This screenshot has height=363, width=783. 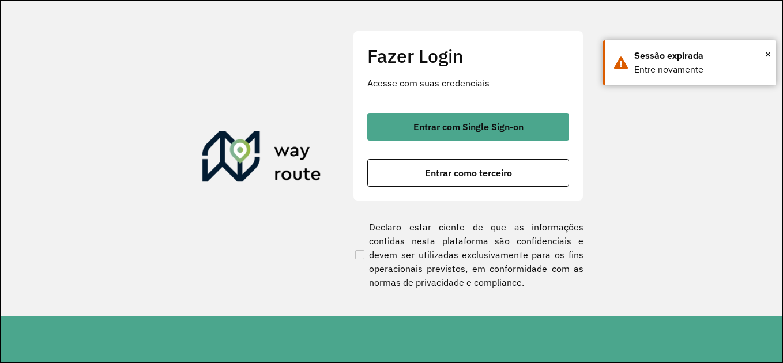 What do you see at coordinates (768, 54) in the screenshot?
I see `button: Close` at bounding box center [768, 54].